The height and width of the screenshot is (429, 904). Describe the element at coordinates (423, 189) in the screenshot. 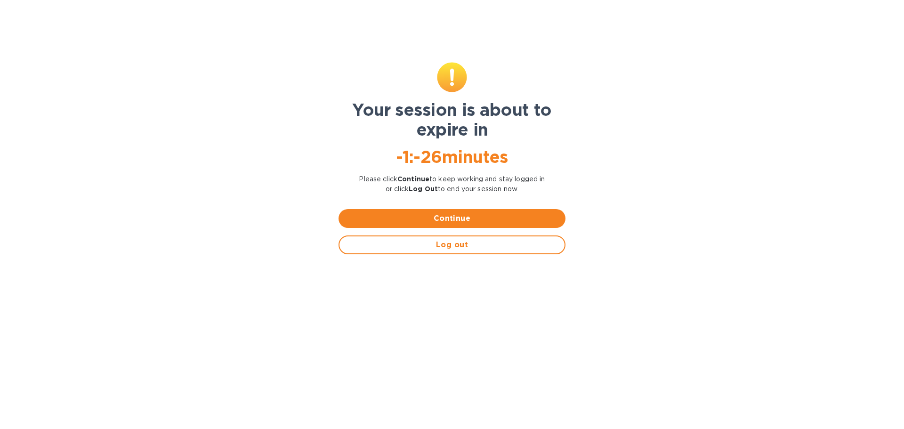

I see `b: Log Out` at that location.